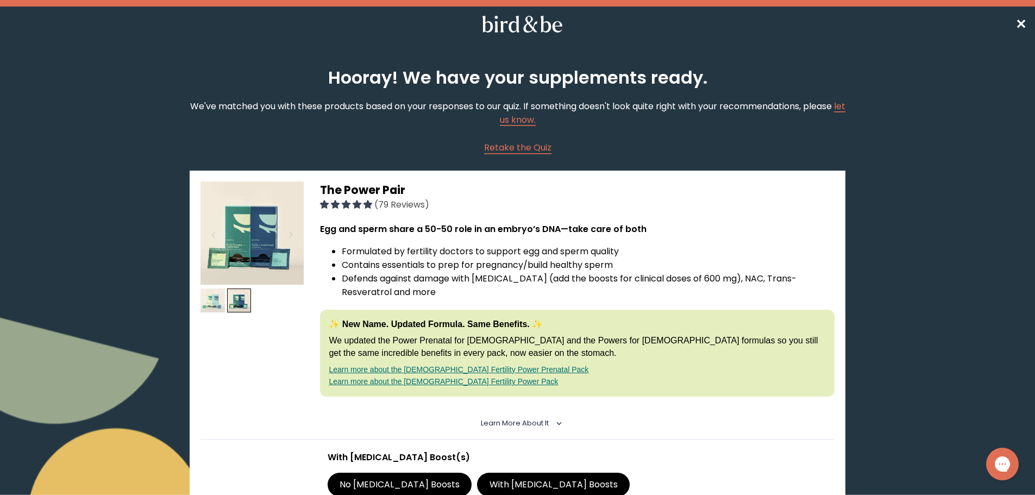 The image size is (1035, 495). Describe the element at coordinates (518, 78) in the screenshot. I see `h2: Hooray! We have your supplements ready.` at that location.